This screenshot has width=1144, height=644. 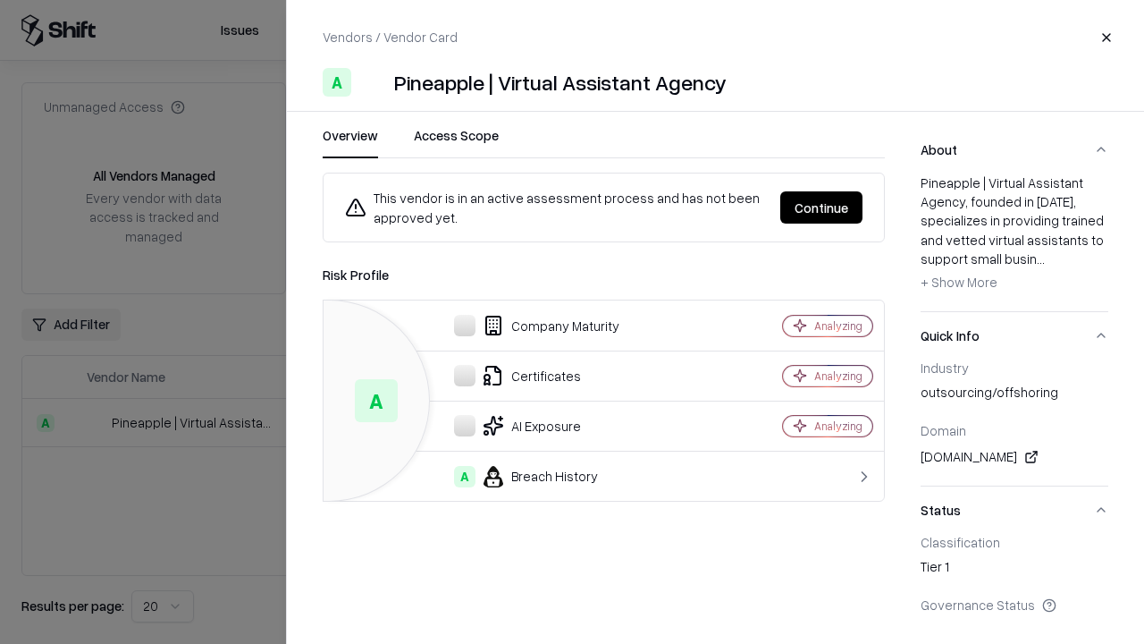 I want to click on span: + Show More, so click(x=959, y=282).